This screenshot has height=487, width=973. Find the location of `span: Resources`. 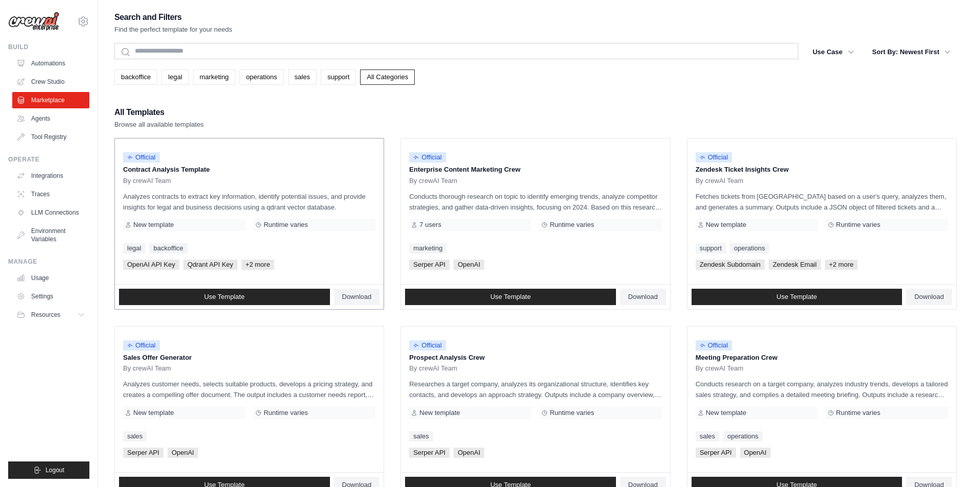

span: Resources is located at coordinates (45, 315).